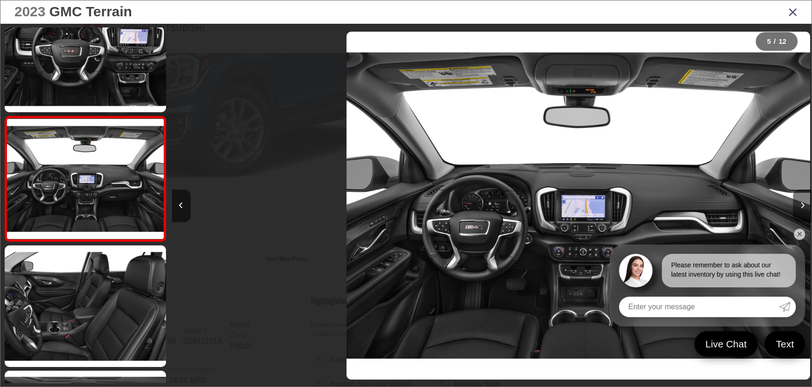  What do you see at coordinates (788, 307) in the screenshot?
I see `a: Submit` at bounding box center [788, 307].